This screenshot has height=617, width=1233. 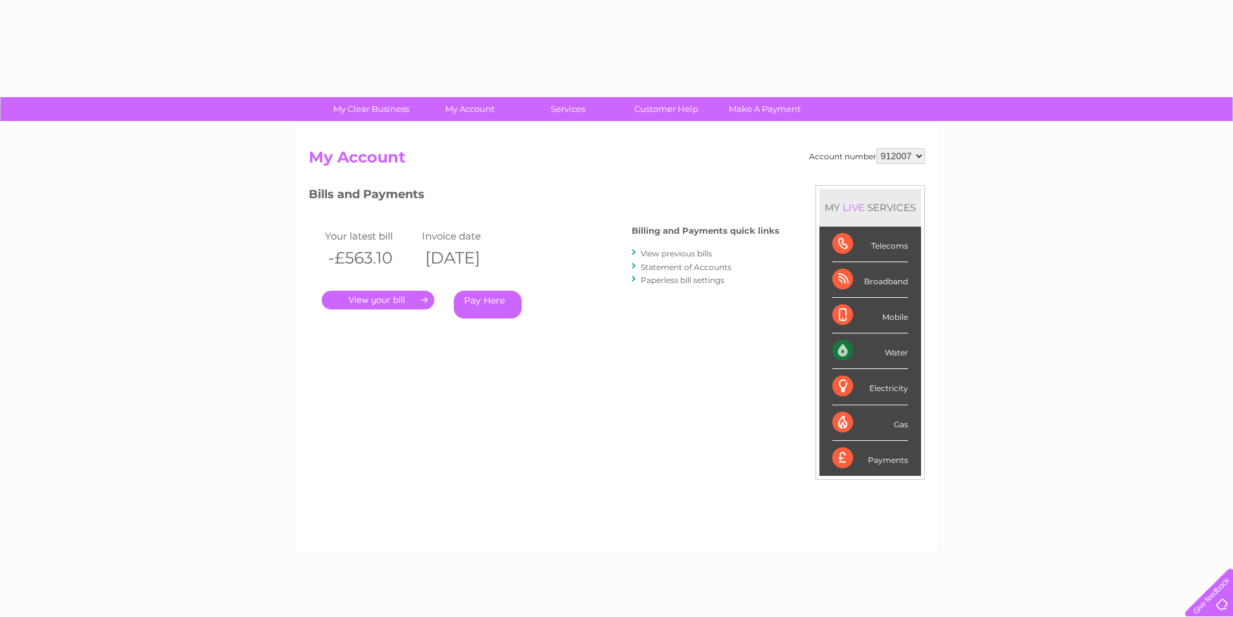 What do you see at coordinates (686, 267) in the screenshot?
I see `a: Statement of Accounts` at bounding box center [686, 267].